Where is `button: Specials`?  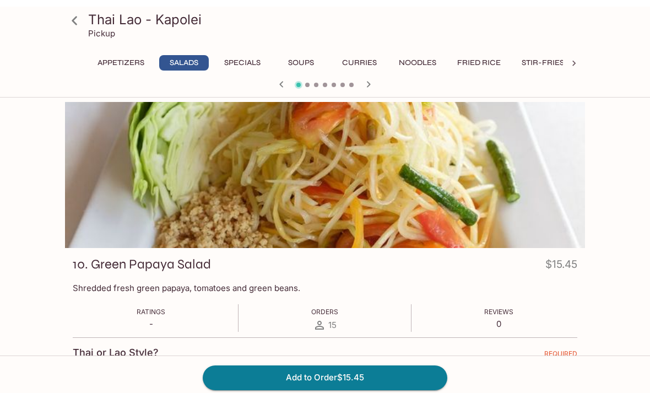
button: Specials is located at coordinates (243, 56).